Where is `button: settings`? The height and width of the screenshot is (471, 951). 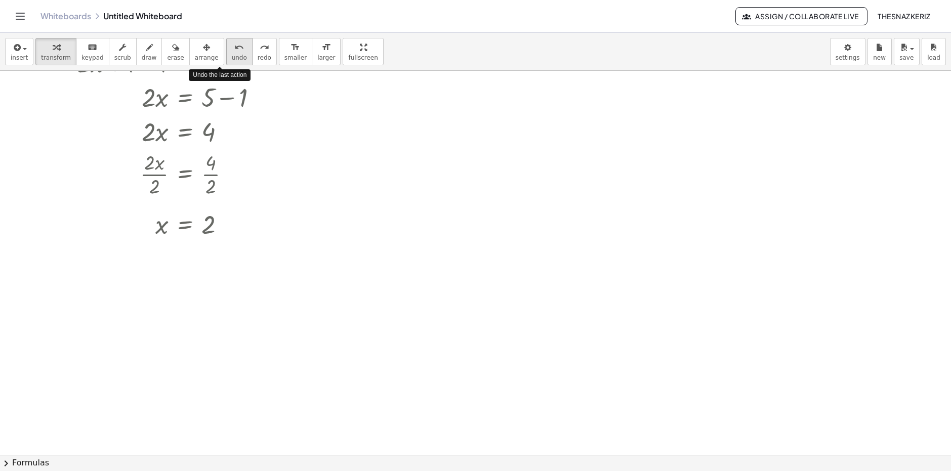
button: settings is located at coordinates (847, 52).